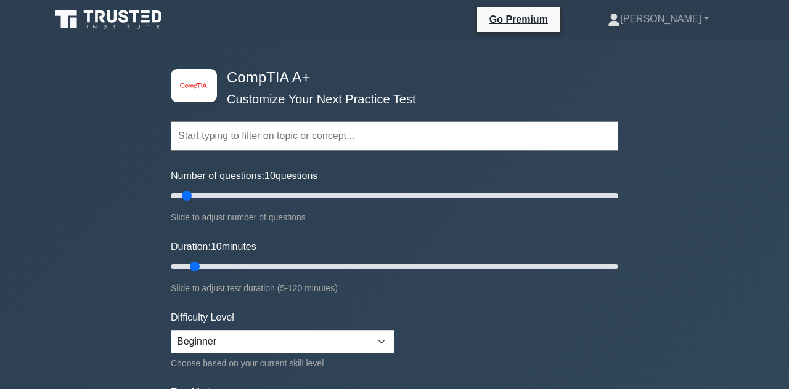 Image resolution: width=789 pixels, height=389 pixels. I want to click on div: Slide to adjust test duration (5-120 minutes), so click(394, 288).